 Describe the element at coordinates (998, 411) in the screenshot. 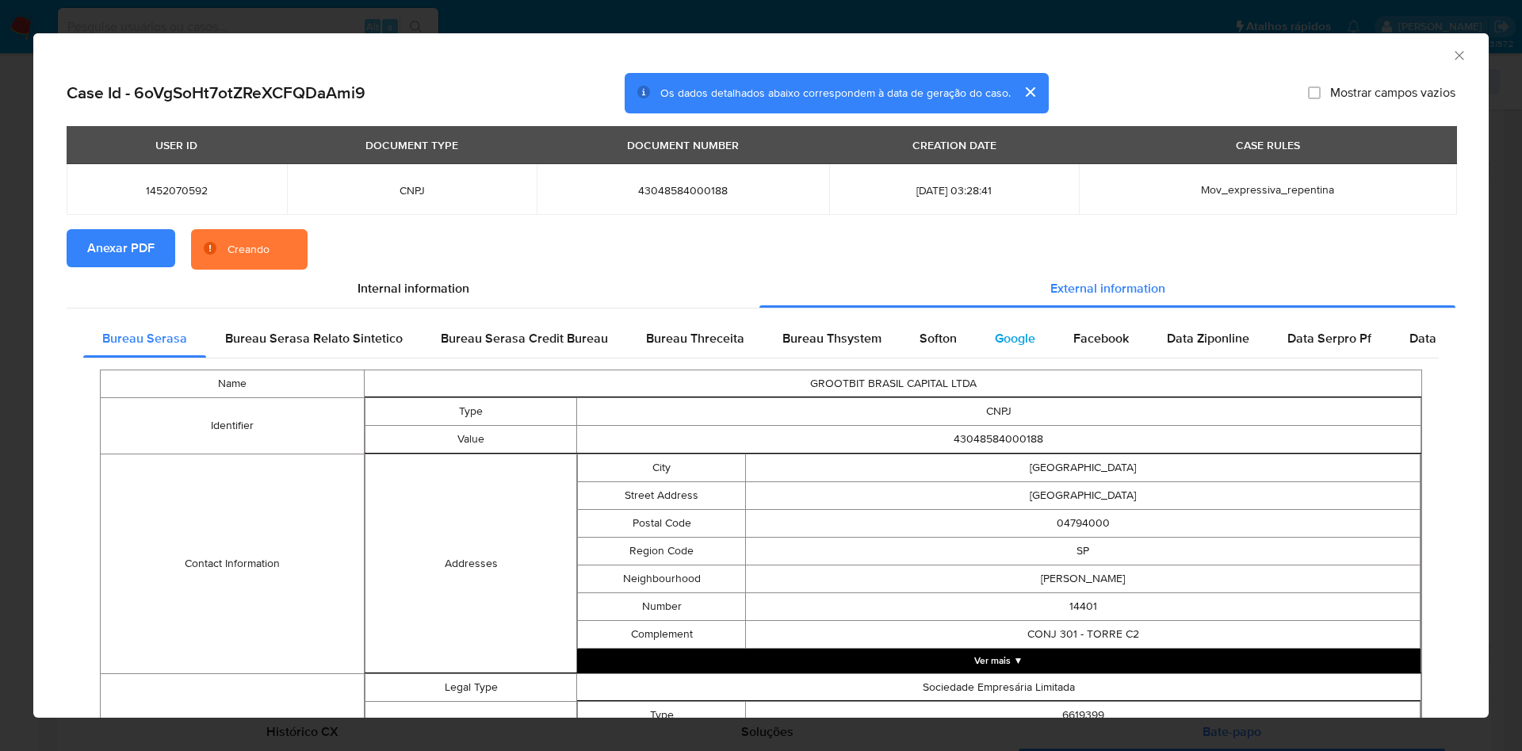

I see `td: CNPJ` at that location.